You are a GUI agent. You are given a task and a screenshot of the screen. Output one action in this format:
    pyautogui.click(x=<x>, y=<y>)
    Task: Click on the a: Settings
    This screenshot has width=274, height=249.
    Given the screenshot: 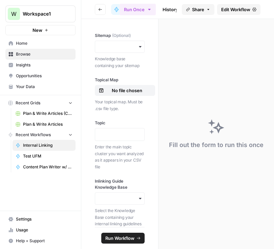 What is the action you would take?
    pyautogui.click(x=40, y=219)
    